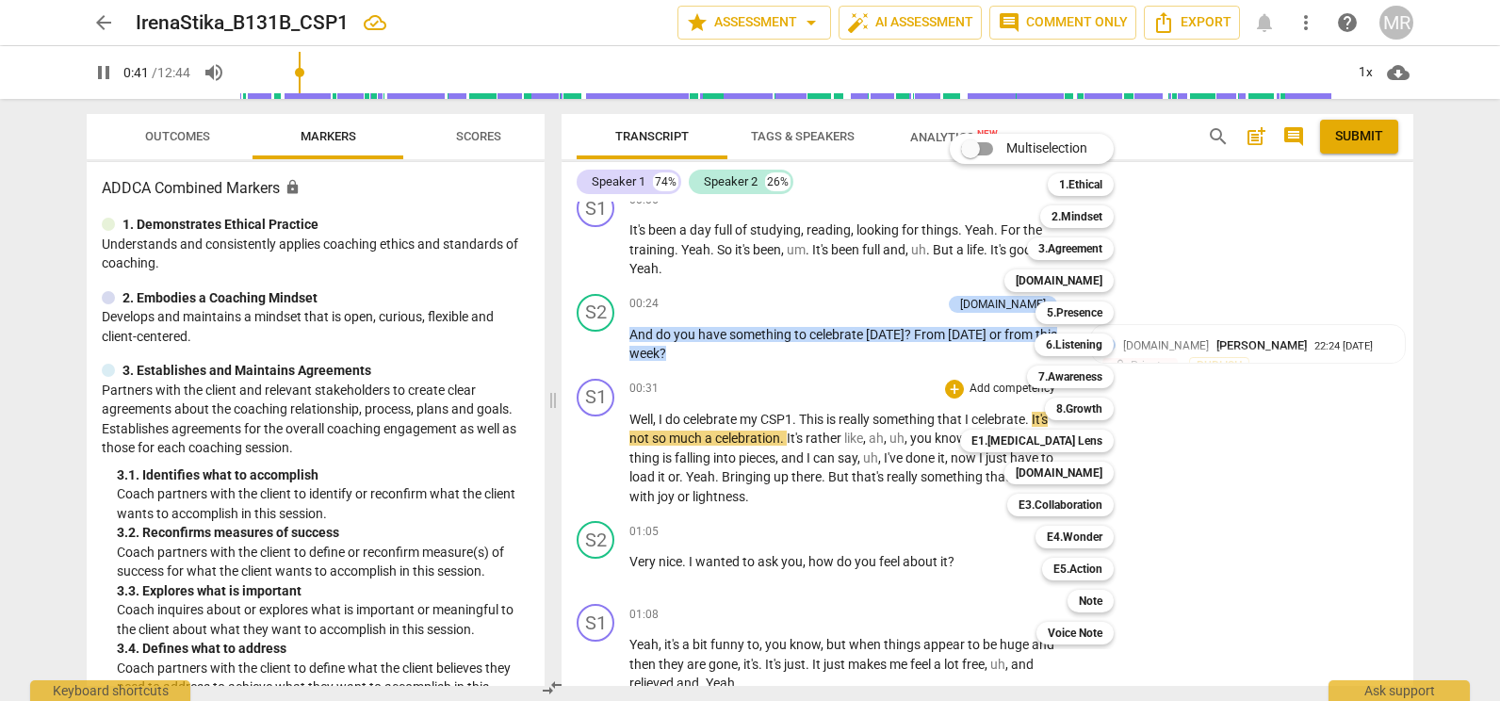 Image resolution: width=1500 pixels, height=701 pixels. Describe the element at coordinates (1074, 313) in the screenshot. I see `b: 5.Presence` at that location.